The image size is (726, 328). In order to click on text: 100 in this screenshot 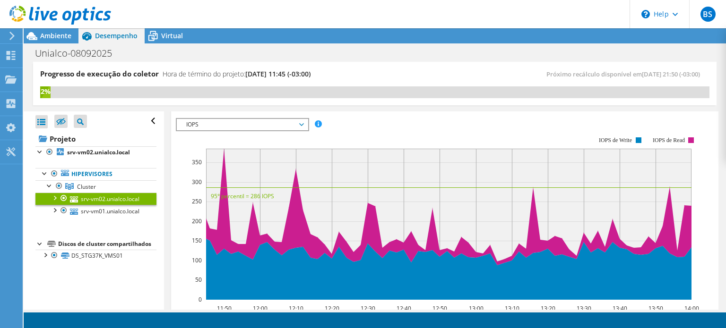, I will do `click(197, 260)`.